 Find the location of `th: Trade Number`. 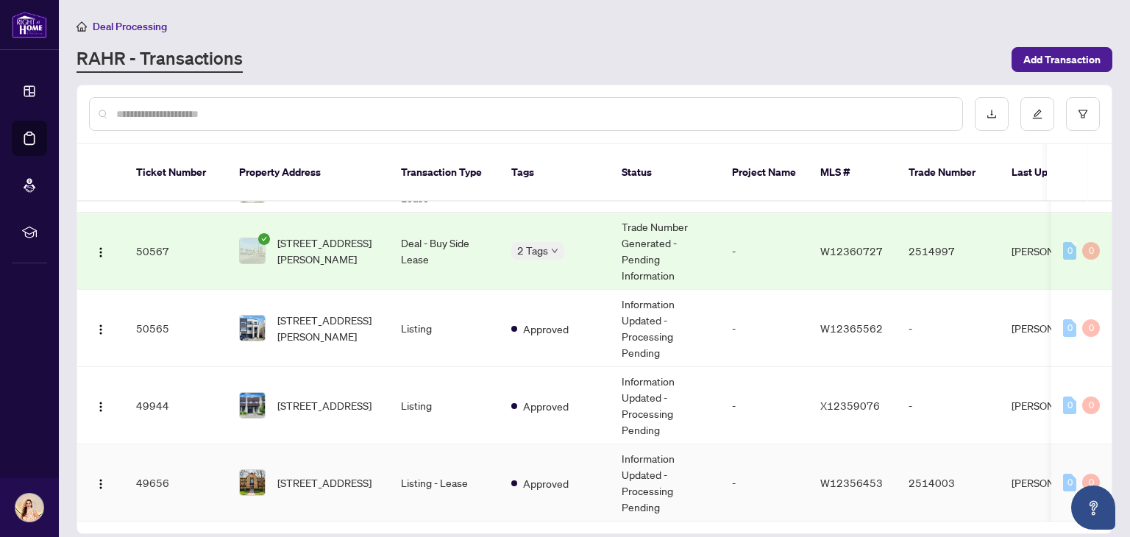

th: Trade Number is located at coordinates (949, 173).